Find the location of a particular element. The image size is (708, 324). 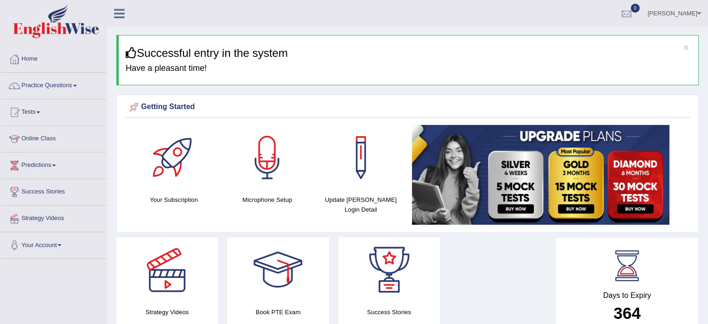

h4: Strategy Videos is located at coordinates (167, 312).